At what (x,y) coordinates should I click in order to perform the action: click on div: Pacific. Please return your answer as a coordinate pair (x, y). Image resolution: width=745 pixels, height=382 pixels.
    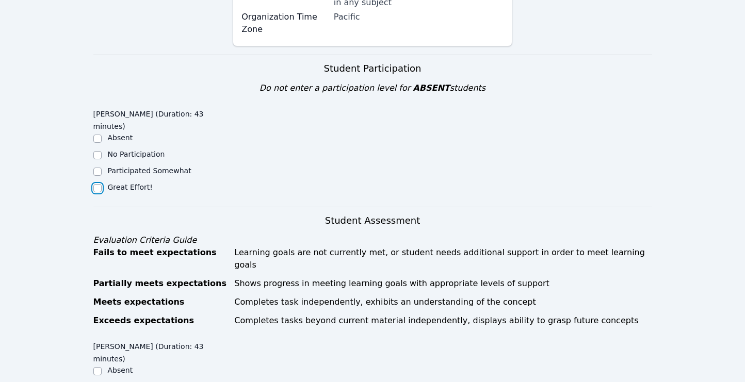
    Looking at the image, I should click on (418, 17).